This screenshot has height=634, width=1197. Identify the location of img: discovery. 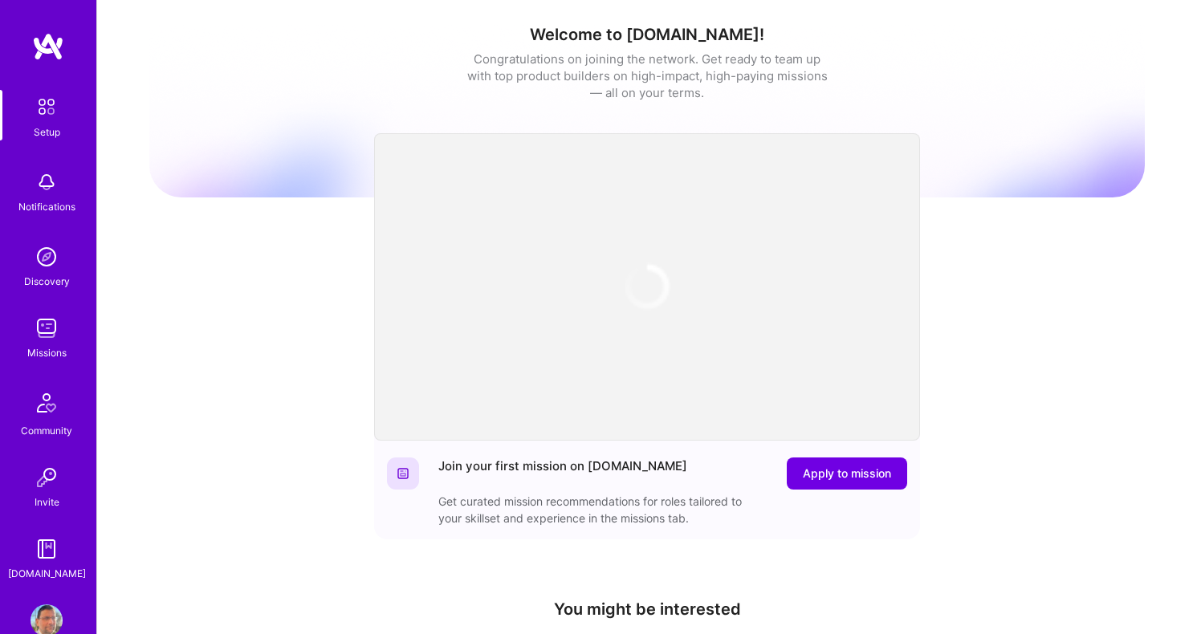
(47, 257).